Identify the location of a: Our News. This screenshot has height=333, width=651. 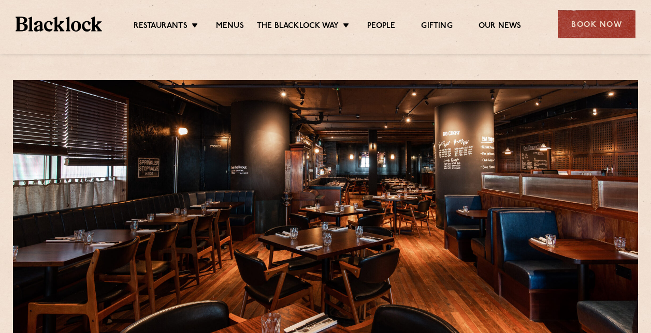
(500, 27).